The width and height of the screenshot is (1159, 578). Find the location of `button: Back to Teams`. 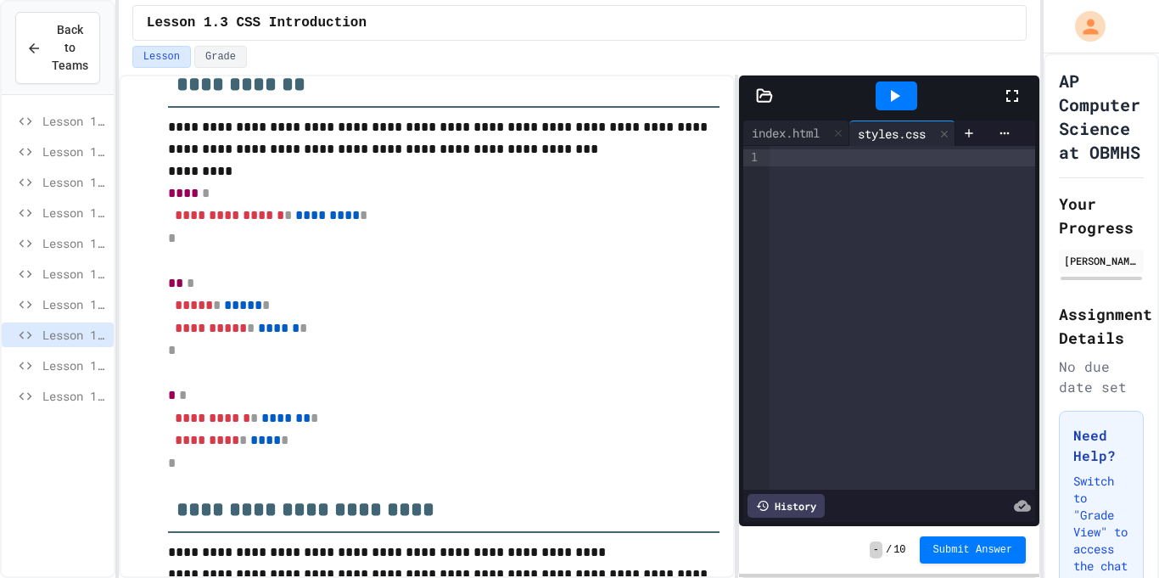

button: Back to Teams is located at coordinates (58, 48).